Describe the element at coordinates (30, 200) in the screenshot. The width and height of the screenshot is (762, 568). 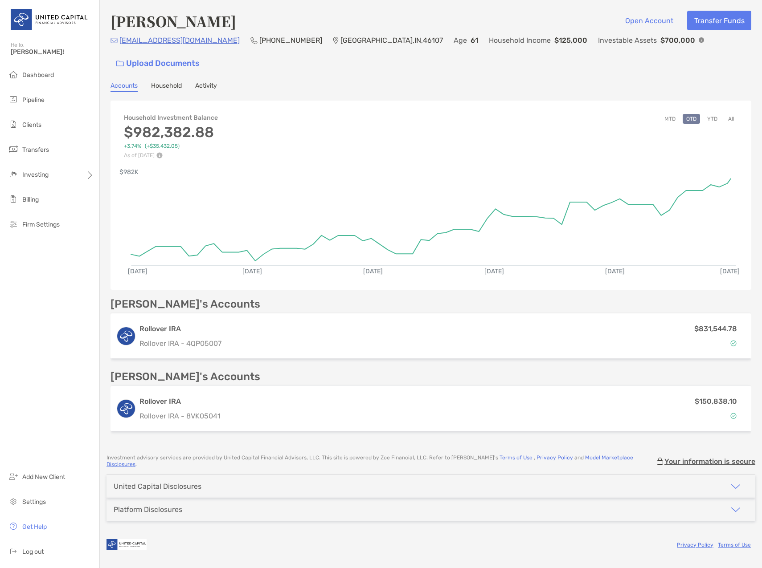
I see `span: Billing` at that location.